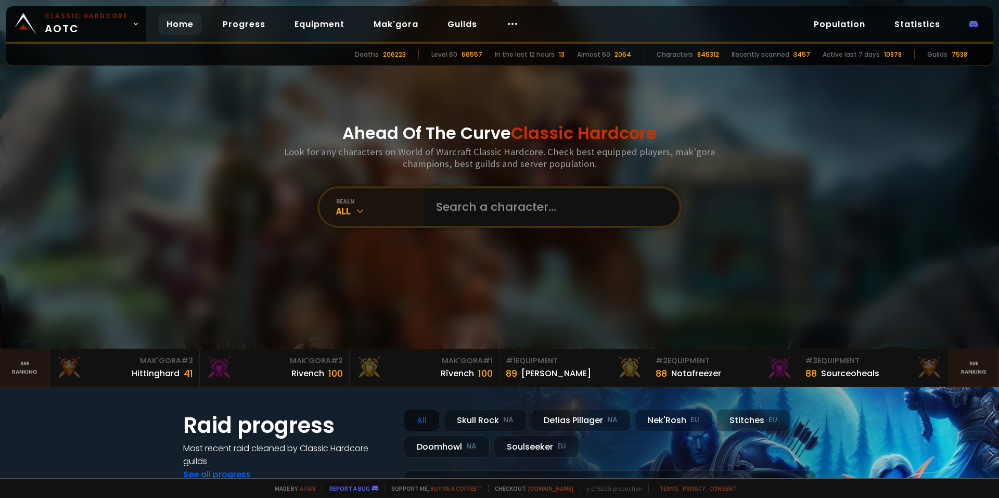 Image resolution: width=999 pixels, height=498 pixels. What do you see at coordinates (851, 55) in the screenshot?
I see `div: Active last 7 days` at bounding box center [851, 55].